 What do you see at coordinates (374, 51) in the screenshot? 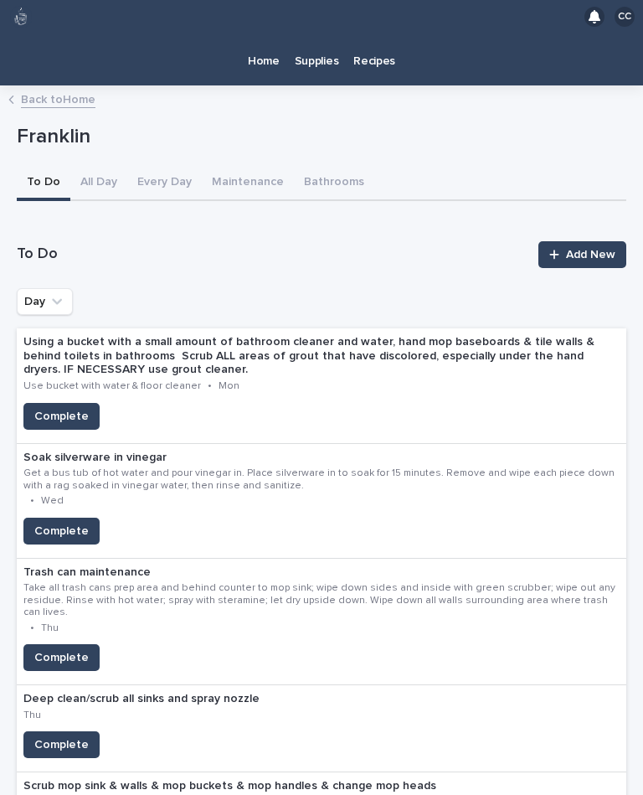
I see `p: Recipes` at bounding box center [374, 51].